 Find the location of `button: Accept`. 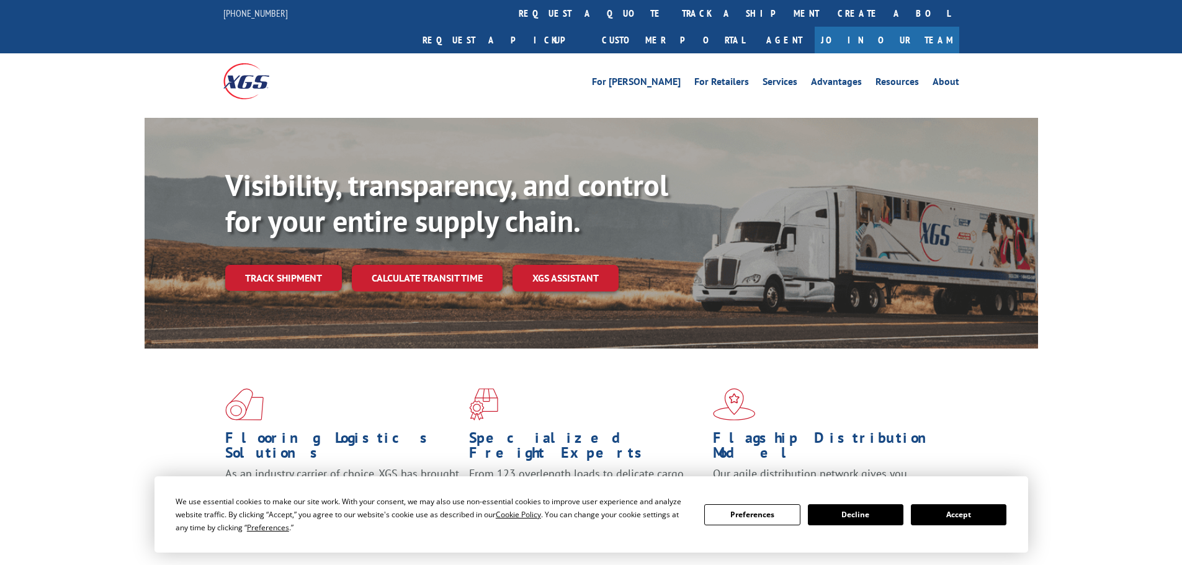

button: Accept is located at coordinates (958, 515).